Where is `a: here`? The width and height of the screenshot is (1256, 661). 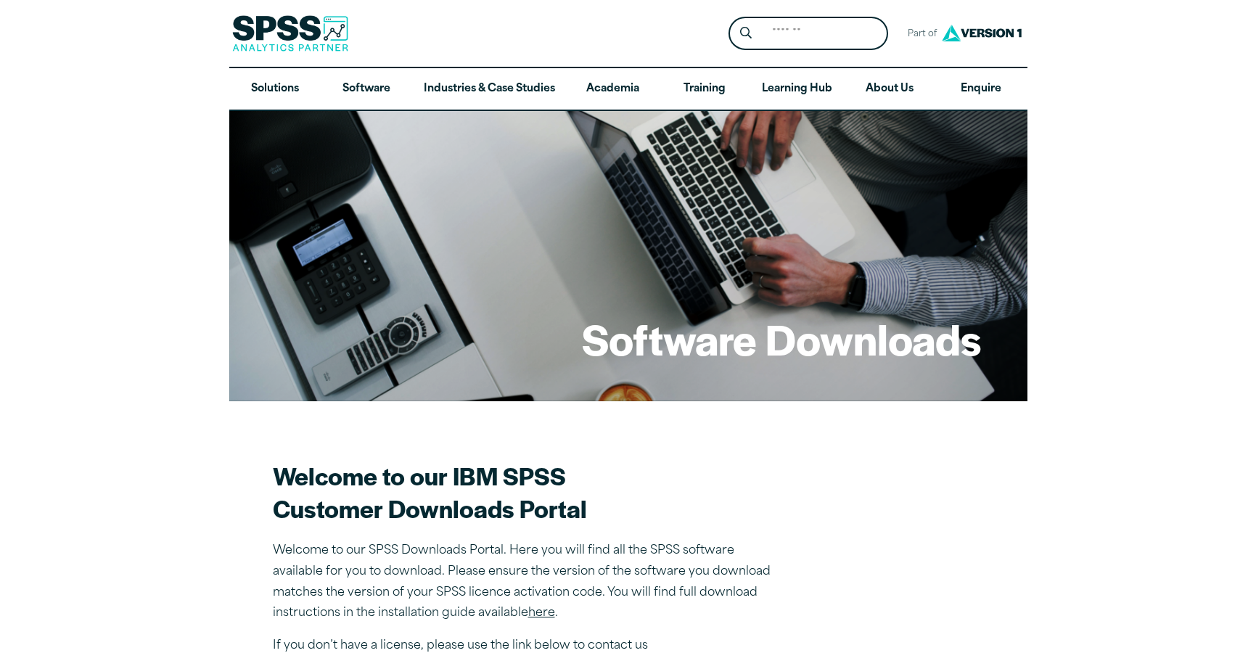
a: here is located at coordinates (541, 613).